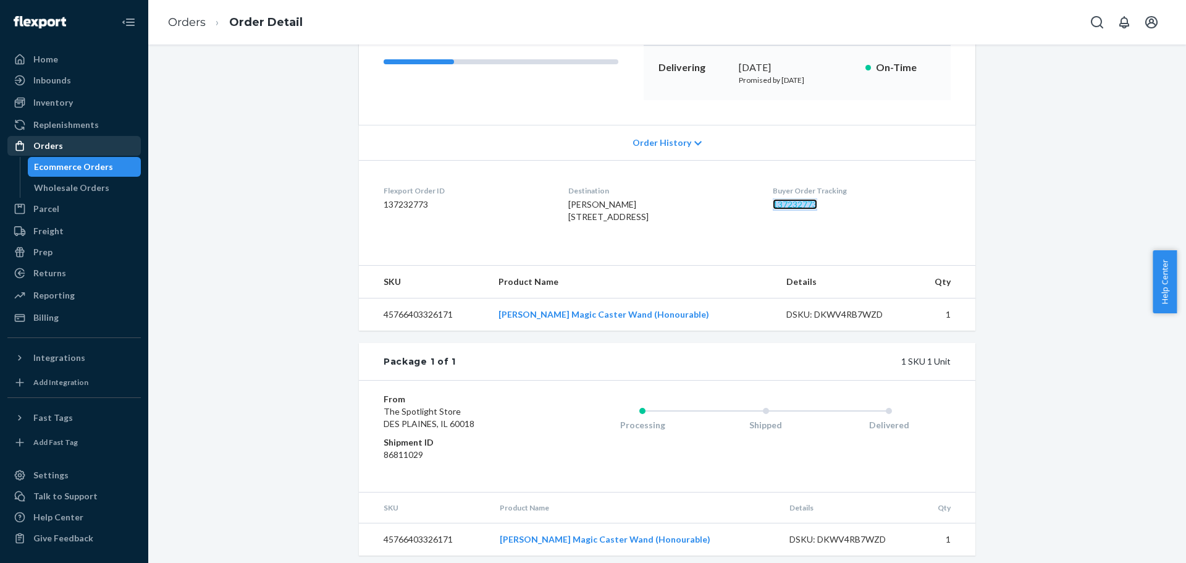 Image resolution: width=1186 pixels, height=563 pixels. What do you see at coordinates (74, 538) in the screenshot?
I see `button: Give Feedback` at bounding box center [74, 538].